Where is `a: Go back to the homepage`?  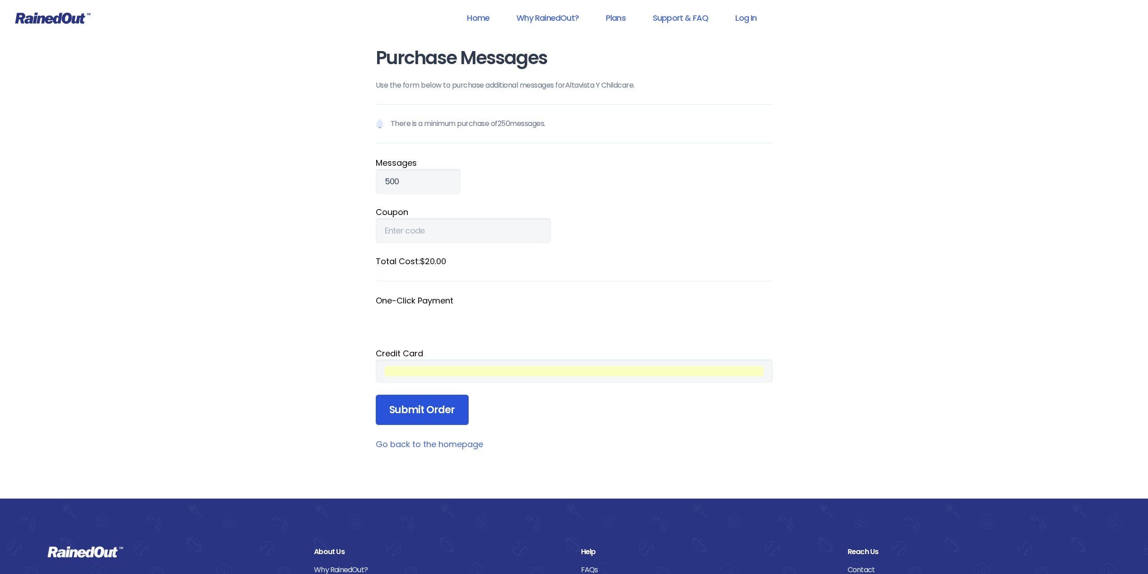
a: Go back to the homepage is located at coordinates (430, 444).